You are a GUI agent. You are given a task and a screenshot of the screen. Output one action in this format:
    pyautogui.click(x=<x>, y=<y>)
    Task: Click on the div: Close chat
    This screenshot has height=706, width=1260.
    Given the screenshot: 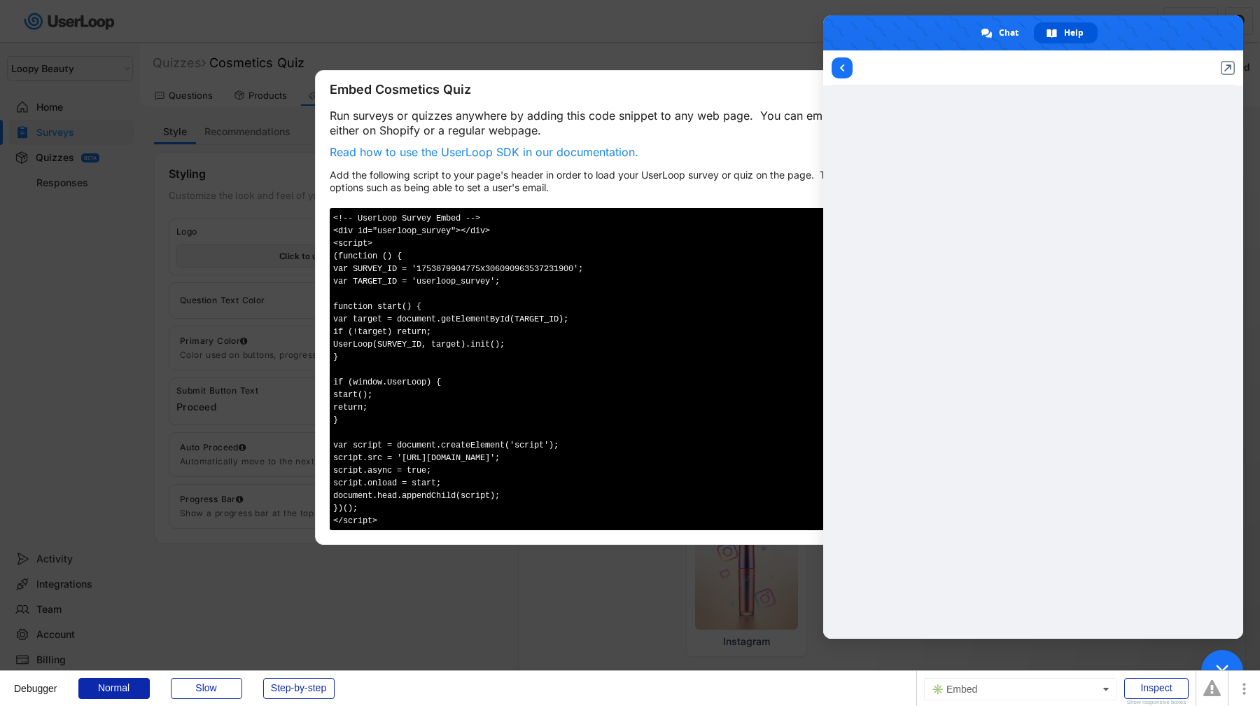 What is the action you would take?
    pyautogui.click(x=1222, y=671)
    